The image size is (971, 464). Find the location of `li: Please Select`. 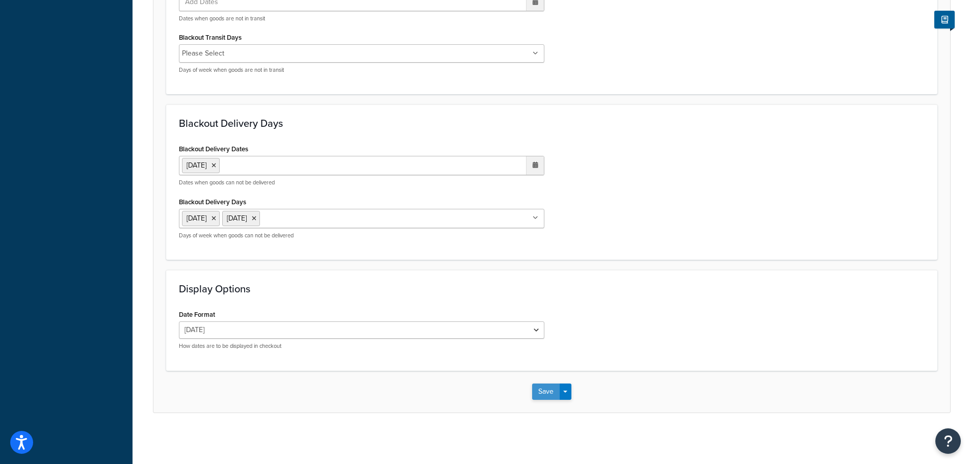

li: Please Select is located at coordinates (203, 53).